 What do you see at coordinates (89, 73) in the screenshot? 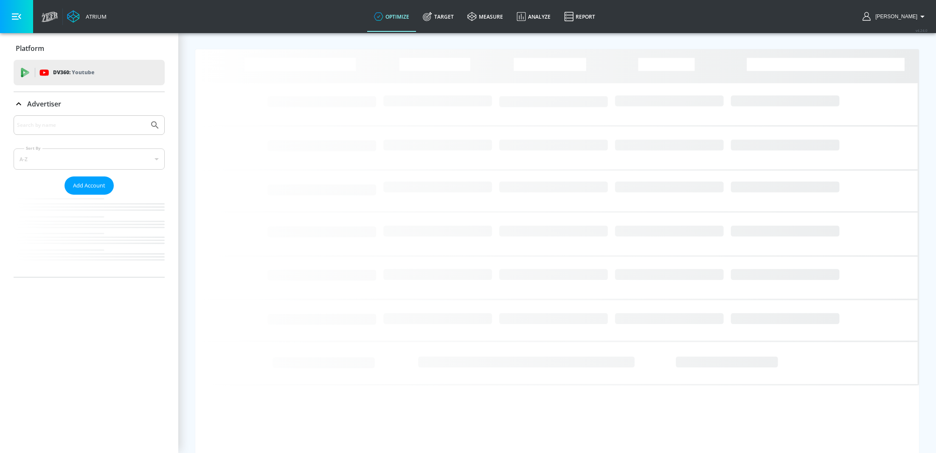
I see `div: DV360: Youtube` at bounding box center [89, 73].